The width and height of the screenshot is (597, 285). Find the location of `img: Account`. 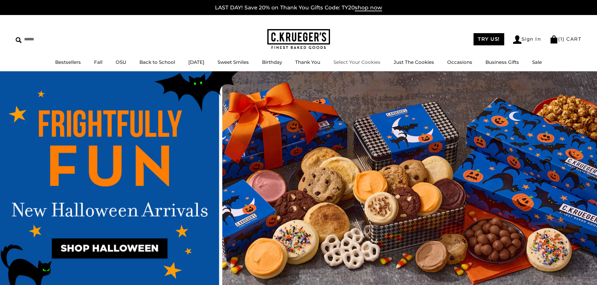

img: Account is located at coordinates (517, 39).